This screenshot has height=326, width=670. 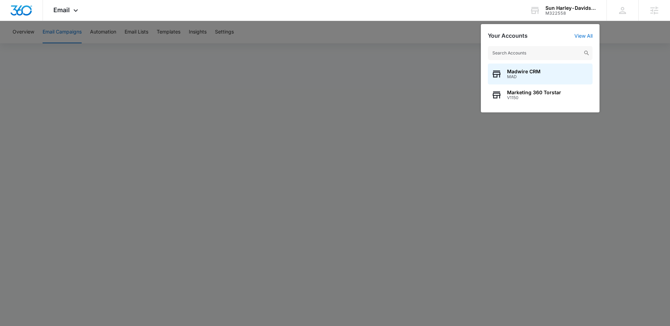 I want to click on h2: Your Accounts, so click(x=507, y=36).